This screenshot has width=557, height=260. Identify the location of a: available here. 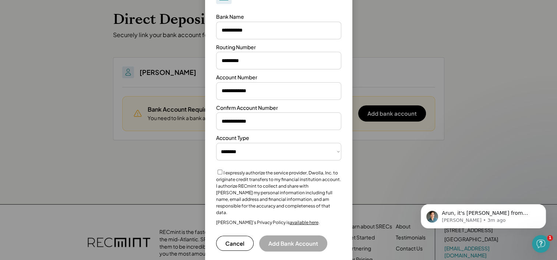
(304, 223).